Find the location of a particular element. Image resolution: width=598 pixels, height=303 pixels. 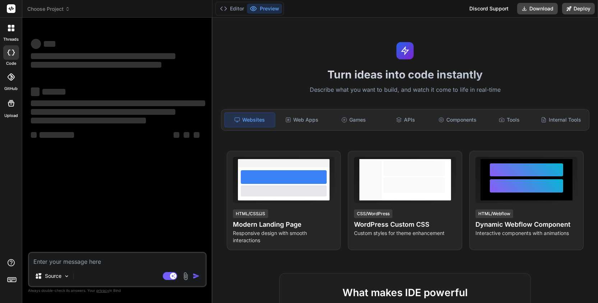

div: HTML/Webflow is located at coordinates (494, 214).